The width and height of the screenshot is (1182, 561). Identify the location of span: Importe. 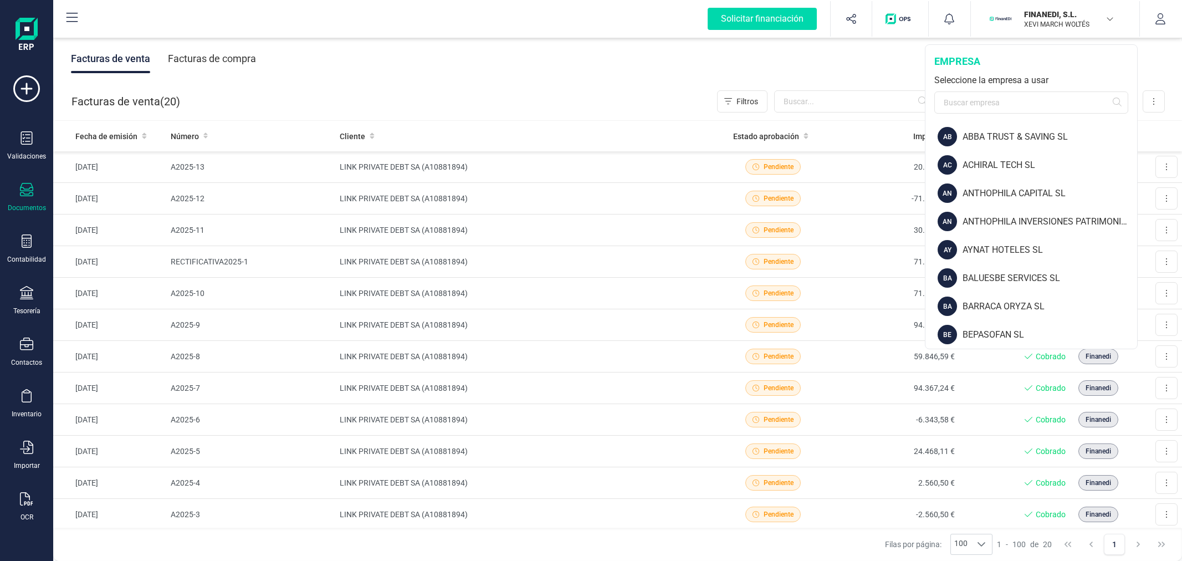
(927, 136).